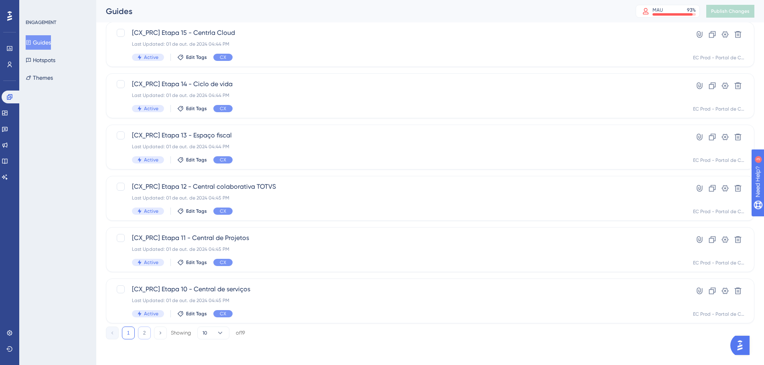 The width and height of the screenshot is (764, 365). Describe the element at coordinates (213, 333) in the screenshot. I see `button: 10` at that location.